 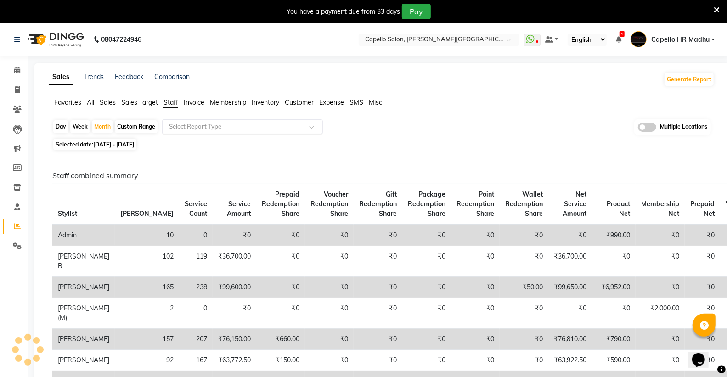 What do you see at coordinates (102, 127) in the screenshot?
I see `div: Month` at bounding box center [102, 127].